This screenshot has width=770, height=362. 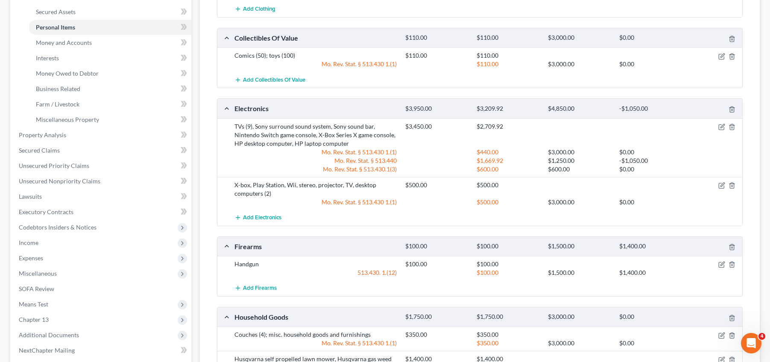 What do you see at coordinates (255, 9) in the screenshot?
I see `button: Add Clothing` at bounding box center [255, 9].